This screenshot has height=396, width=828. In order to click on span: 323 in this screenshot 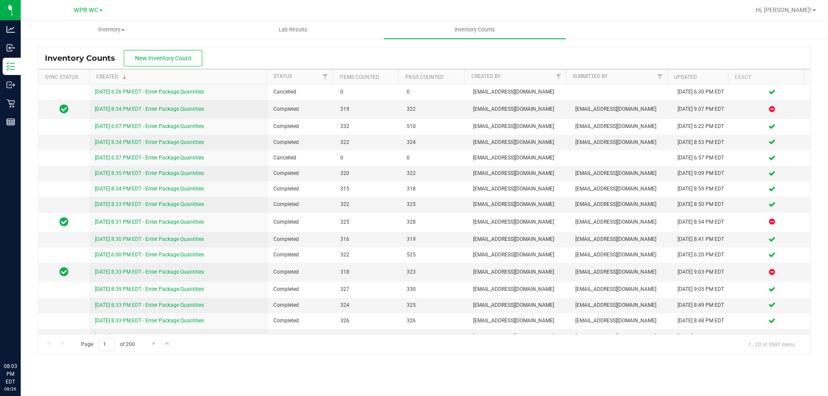, I will do `click(435, 272)`.